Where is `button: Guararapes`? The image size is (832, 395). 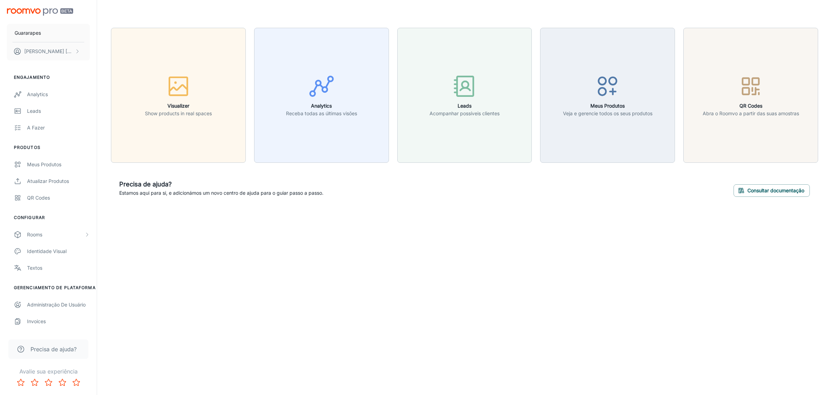 button: Guararapes is located at coordinates (48, 33).